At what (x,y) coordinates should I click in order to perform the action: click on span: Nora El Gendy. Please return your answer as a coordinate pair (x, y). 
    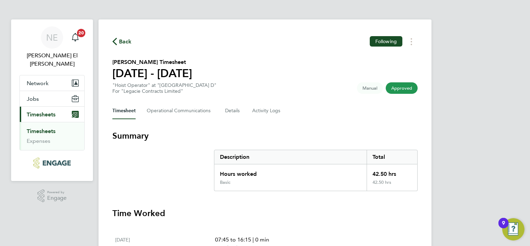
    Looking at the image, I should click on (52, 60).